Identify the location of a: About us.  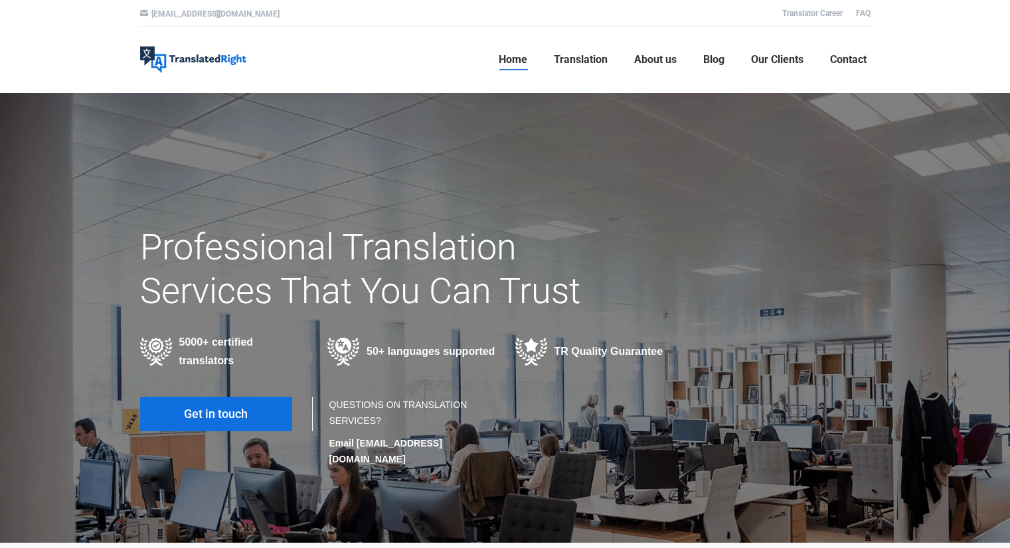
(655, 60).